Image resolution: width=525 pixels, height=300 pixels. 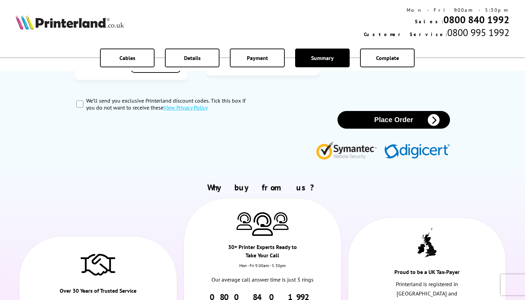 I want to click on img: Printerland Logo, so click(x=70, y=22).